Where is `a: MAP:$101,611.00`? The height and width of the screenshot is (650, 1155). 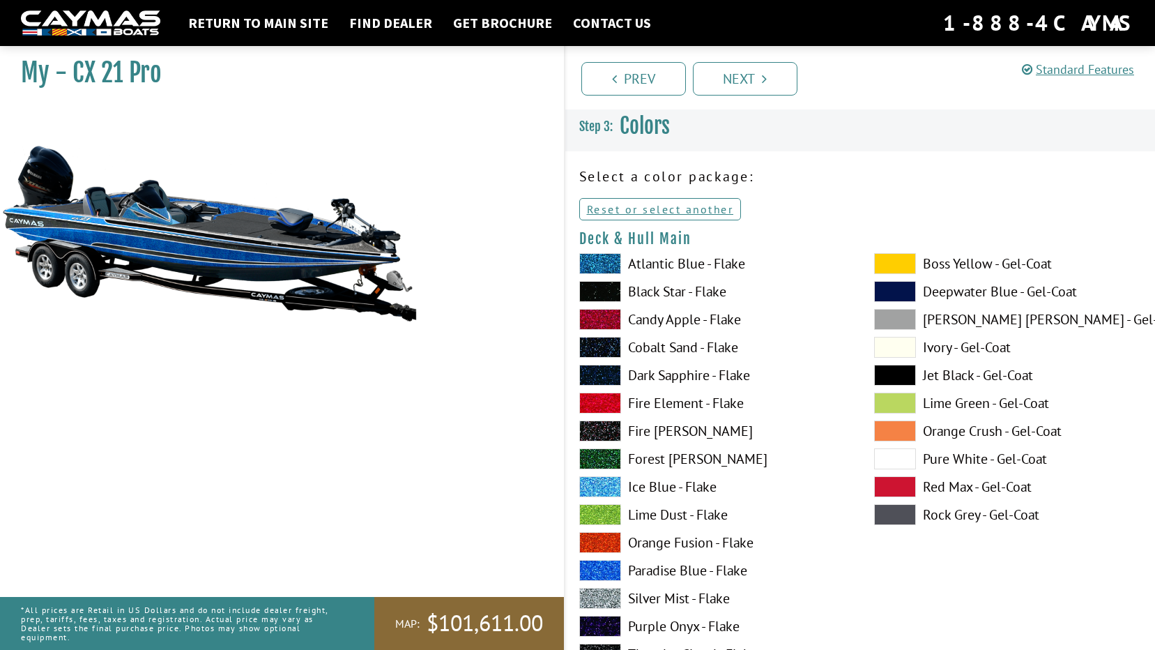 a: MAP:$101,611.00 is located at coordinates (469, 623).